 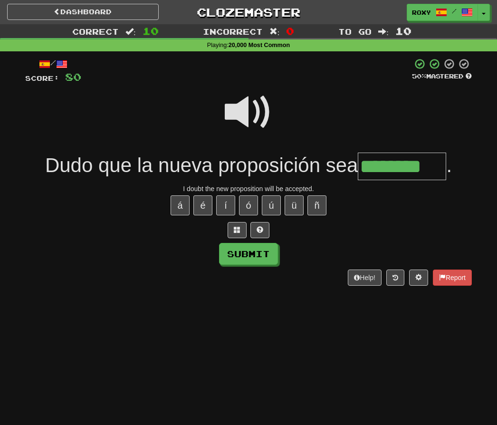 I want to click on a: Roxy /, so click(x=443, y=12).